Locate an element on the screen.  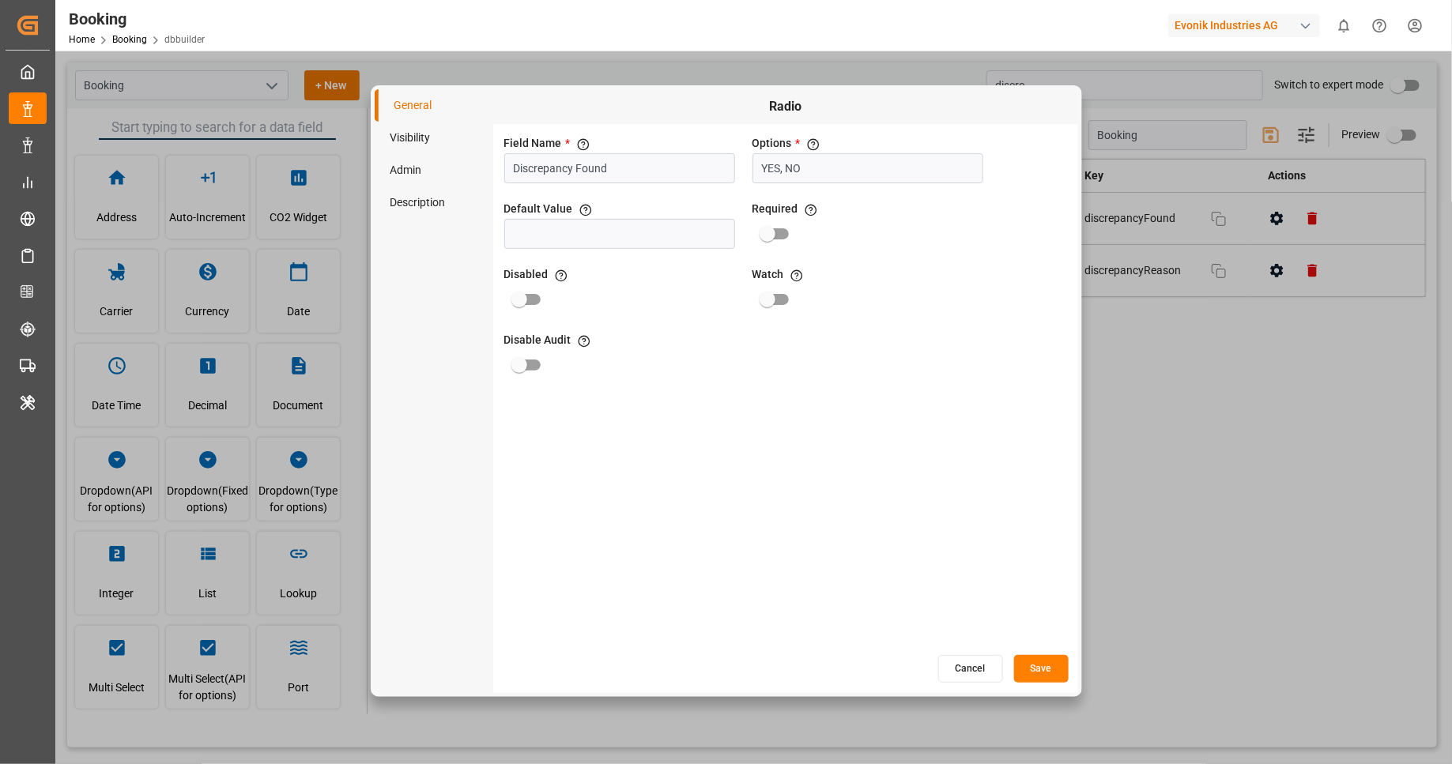
div: Evonik Industries AG is located at coordinates (1244, 25).